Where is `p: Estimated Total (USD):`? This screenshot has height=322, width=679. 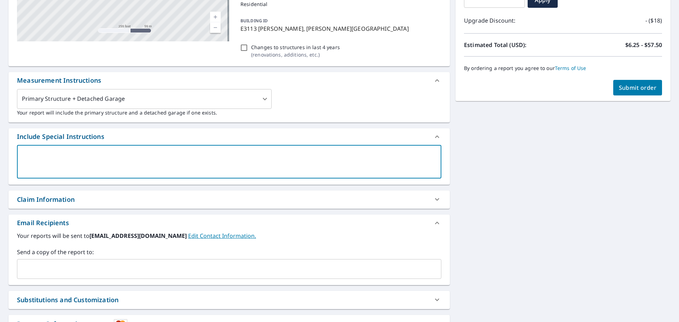 p: Estimated Total (USD): is located at coordinates (514, 45).